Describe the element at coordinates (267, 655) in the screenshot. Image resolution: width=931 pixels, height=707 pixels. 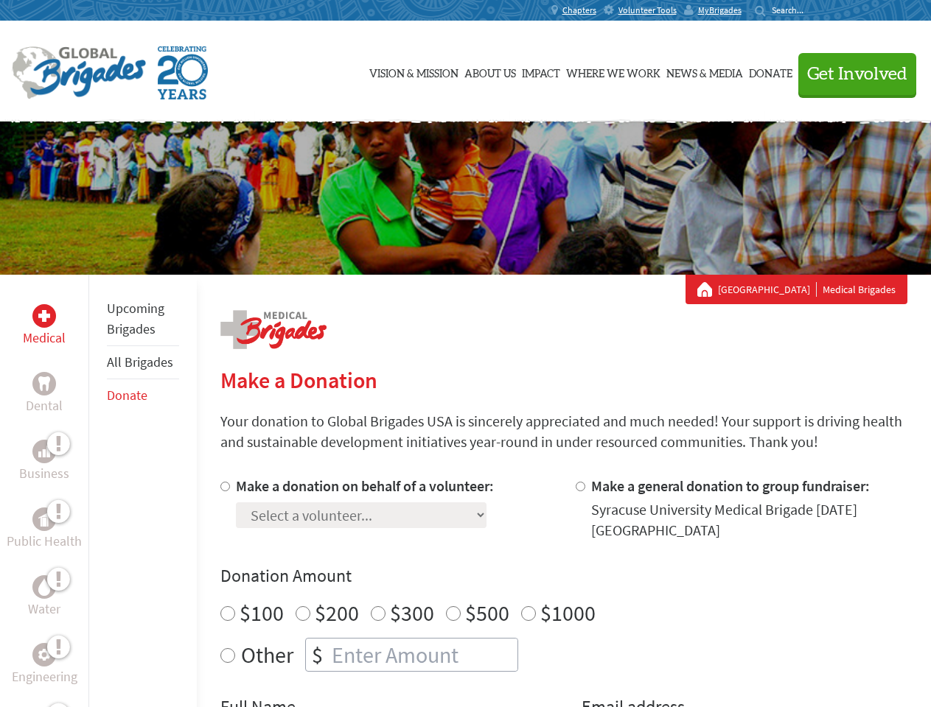
I see `label: Other` at that location.